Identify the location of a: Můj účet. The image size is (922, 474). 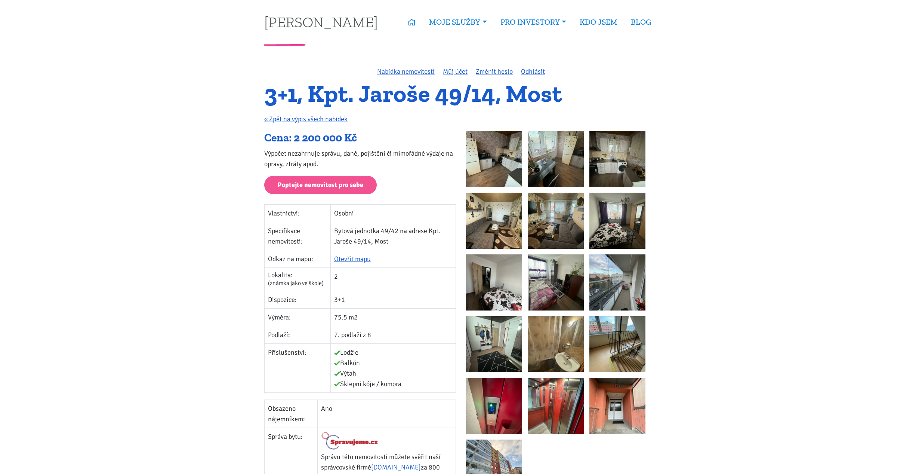
(455, 71).